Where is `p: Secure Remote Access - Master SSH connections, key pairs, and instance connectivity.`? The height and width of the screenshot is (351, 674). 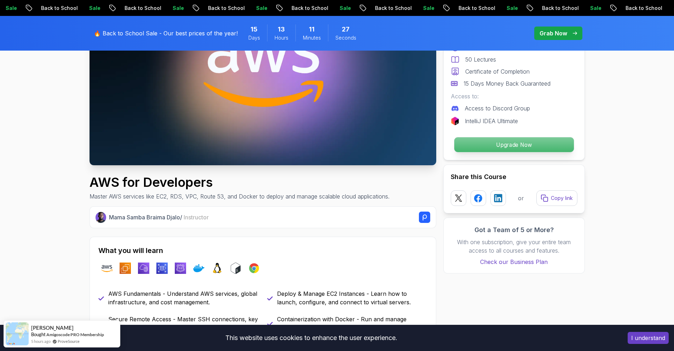 p: Secure Remote Access - Master SSH connections, key pairs, and instance connectivity. is located at coordinates (183, 323).